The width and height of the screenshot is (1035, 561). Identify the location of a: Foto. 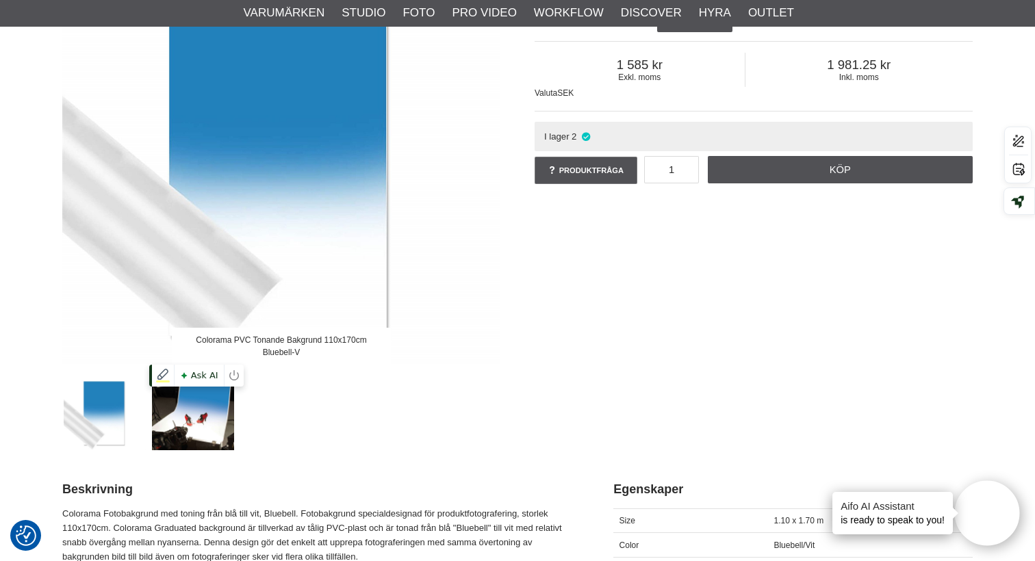
(418, 13).